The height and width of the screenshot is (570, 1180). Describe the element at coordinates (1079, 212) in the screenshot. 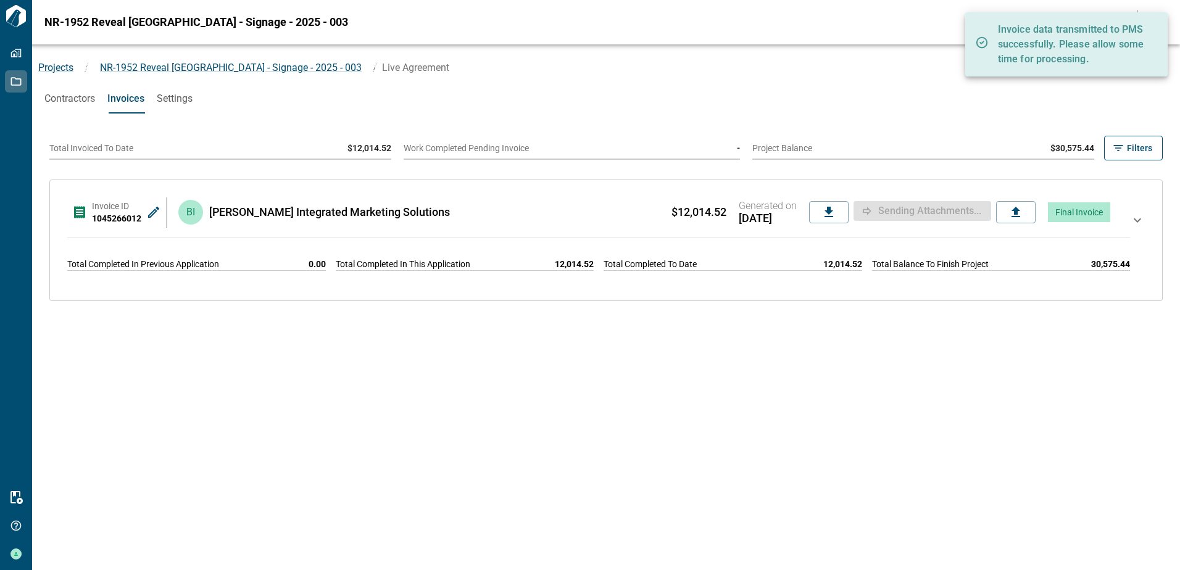

I see `span: Final Invoice` at that location.